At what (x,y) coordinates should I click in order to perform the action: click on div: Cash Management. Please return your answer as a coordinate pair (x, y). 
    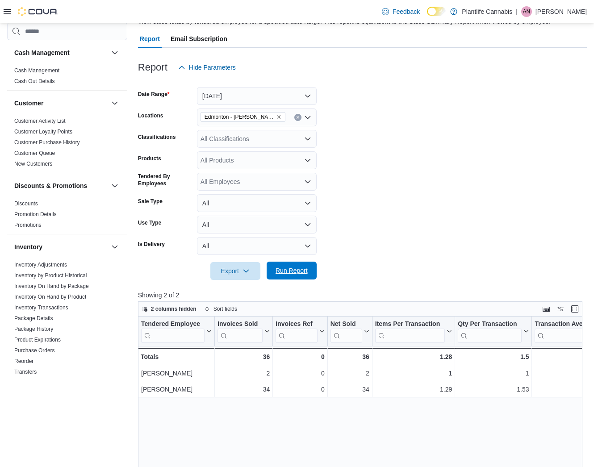
    Looking at the image, I should click on (67, 78).